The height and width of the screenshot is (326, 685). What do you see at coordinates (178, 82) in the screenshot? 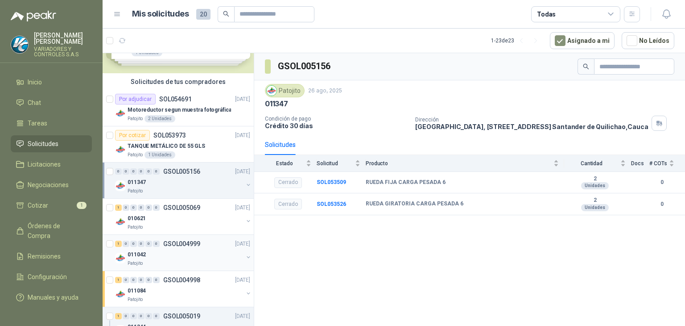
I see `div: Solicitudes de tus compradores` at bounding box center [178, 82].